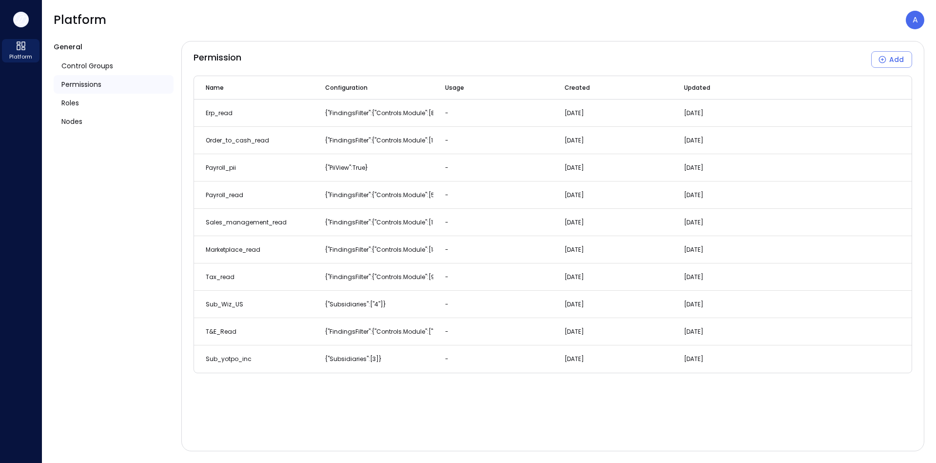  What do you see at coordinates (233, 249) in the screenshot?
I see `span: Marketplace_read` at bounding box center [233, 249].